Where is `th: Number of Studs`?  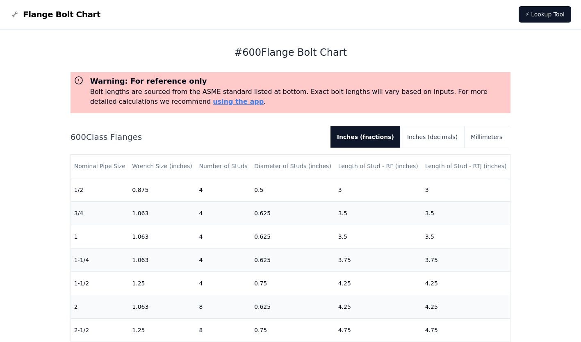 th: Number of Studs is located at coordinates (223, 166).